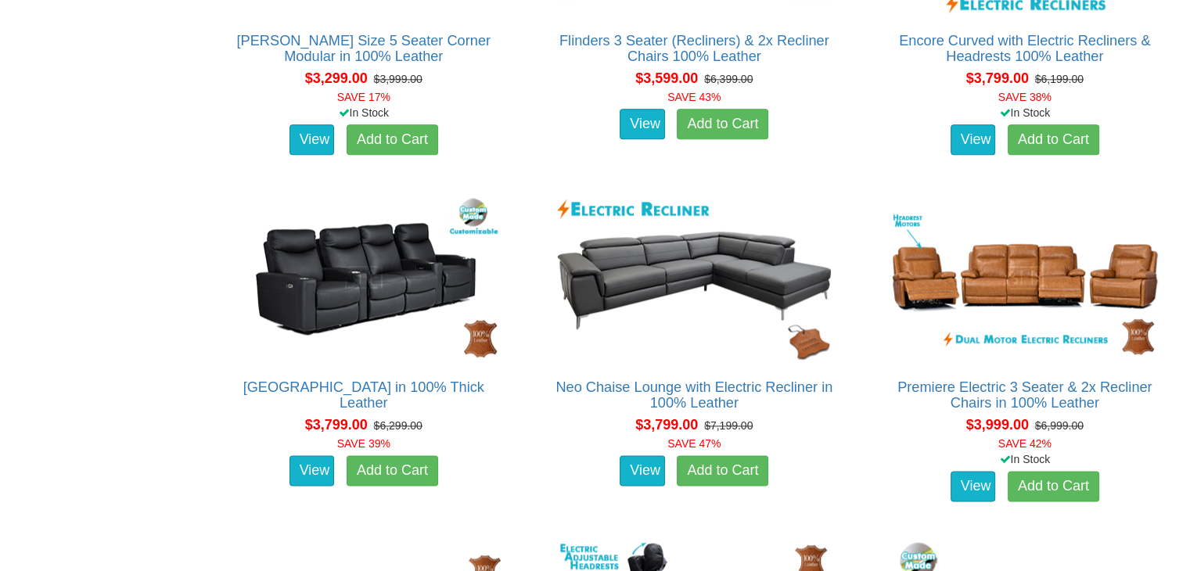 This screenshot has height=571, width=1190. I want to click on del: $6,399.00, so click(728, 79).